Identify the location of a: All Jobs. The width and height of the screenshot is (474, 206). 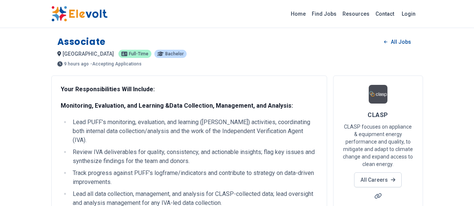
(397, 42).